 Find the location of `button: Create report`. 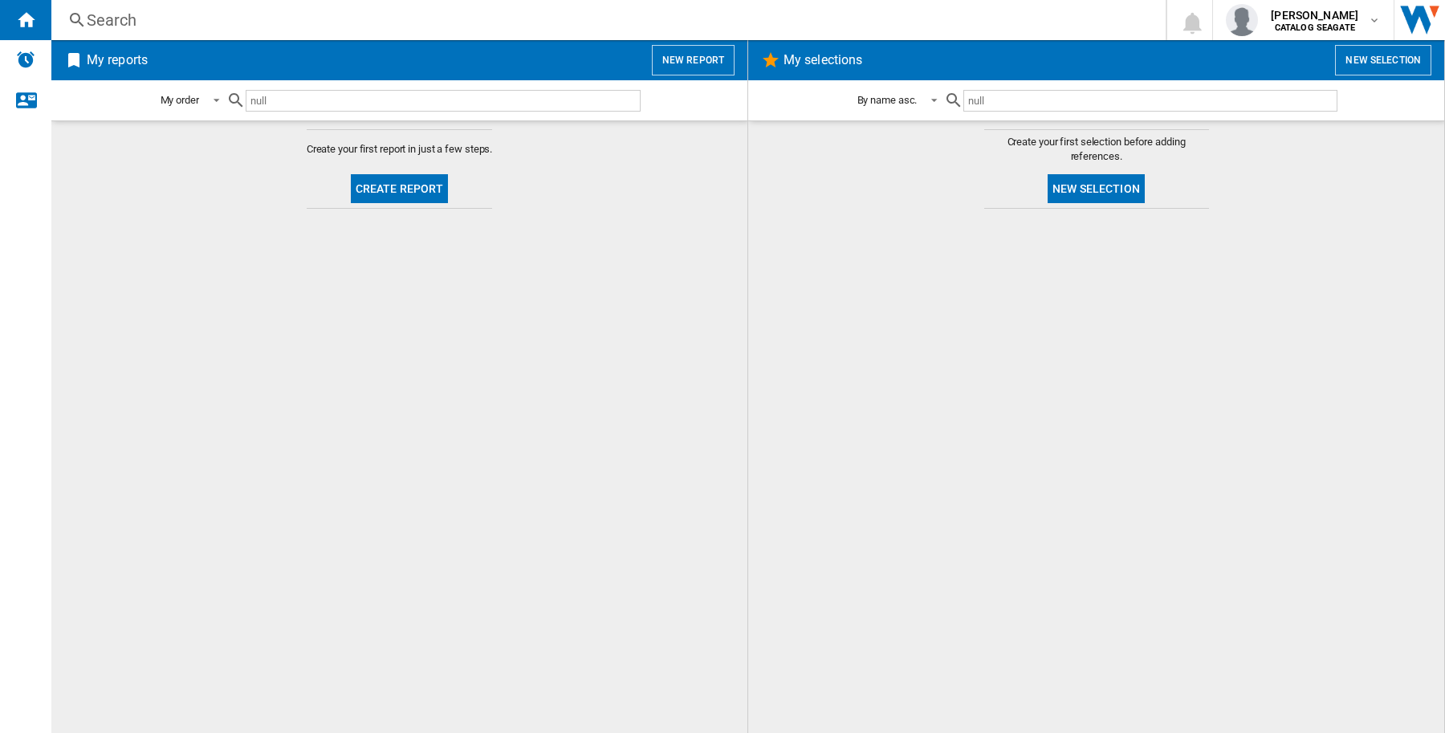

button: Create report is located at coordinates (400, 189).